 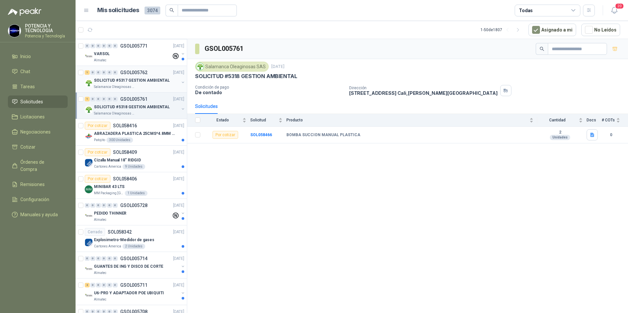 What do you see at coordinates (610, 135) in the screenshot?
I see `b: 0` at bounding box center [610, 135].